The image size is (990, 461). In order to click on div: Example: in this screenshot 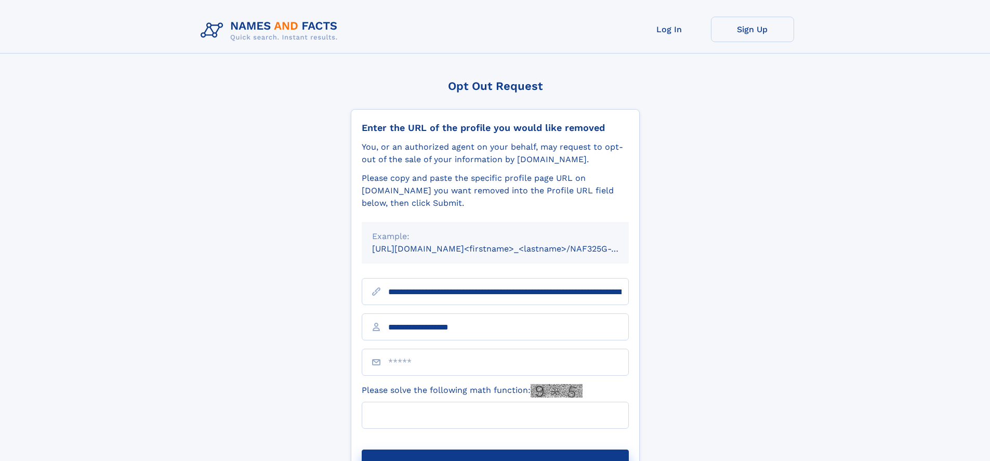, I will do `click(495, 236)`.